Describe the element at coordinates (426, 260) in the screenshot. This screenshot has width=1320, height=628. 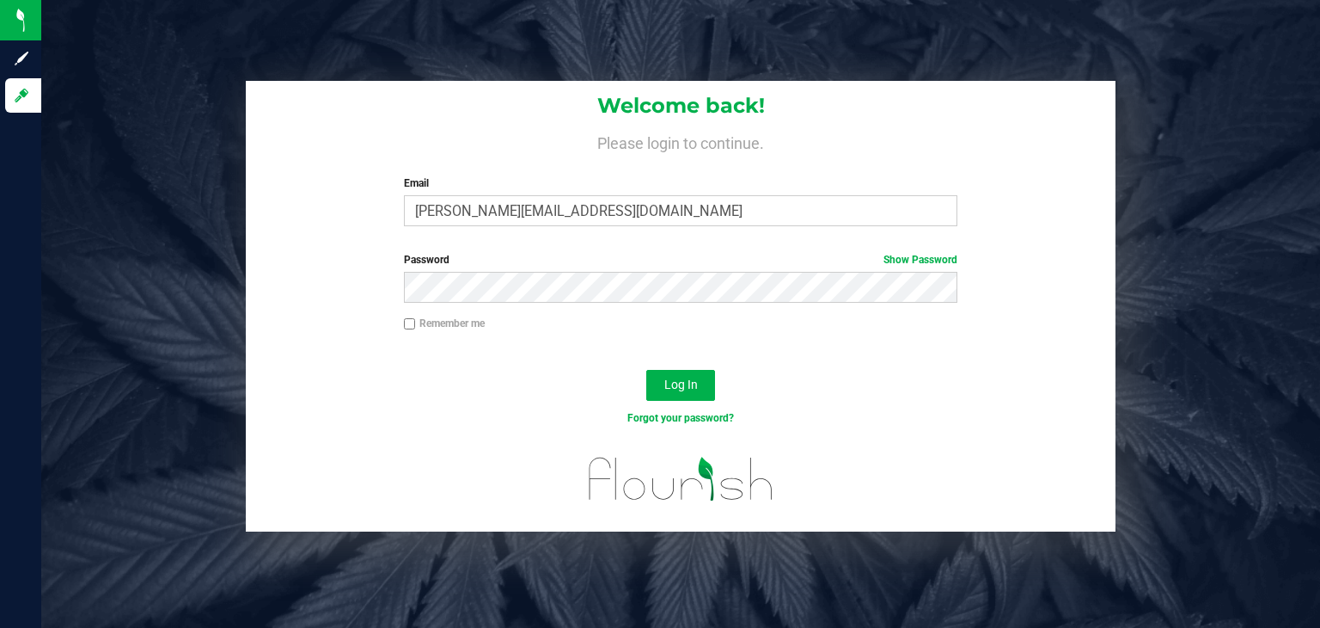
I see `span: Password` at that location.